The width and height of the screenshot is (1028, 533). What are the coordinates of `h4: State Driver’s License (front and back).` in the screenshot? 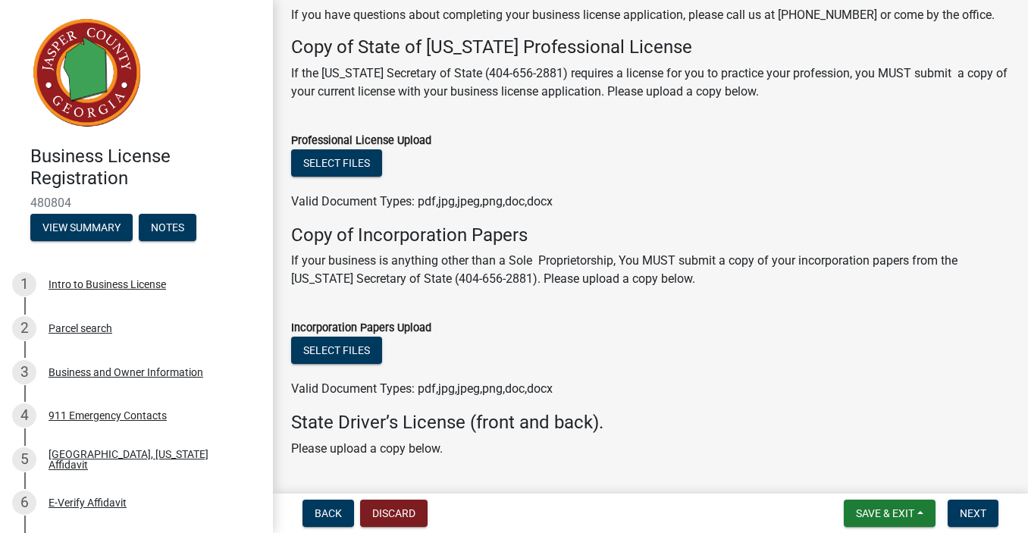 It's located at (651, 422).